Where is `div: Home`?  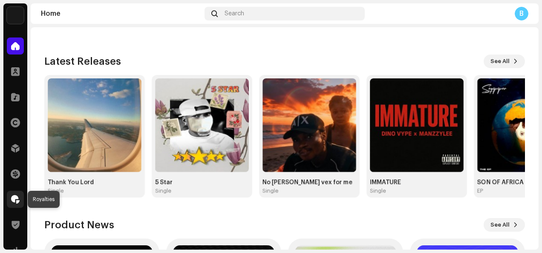
div: Home is located at coordinates (121, 14).